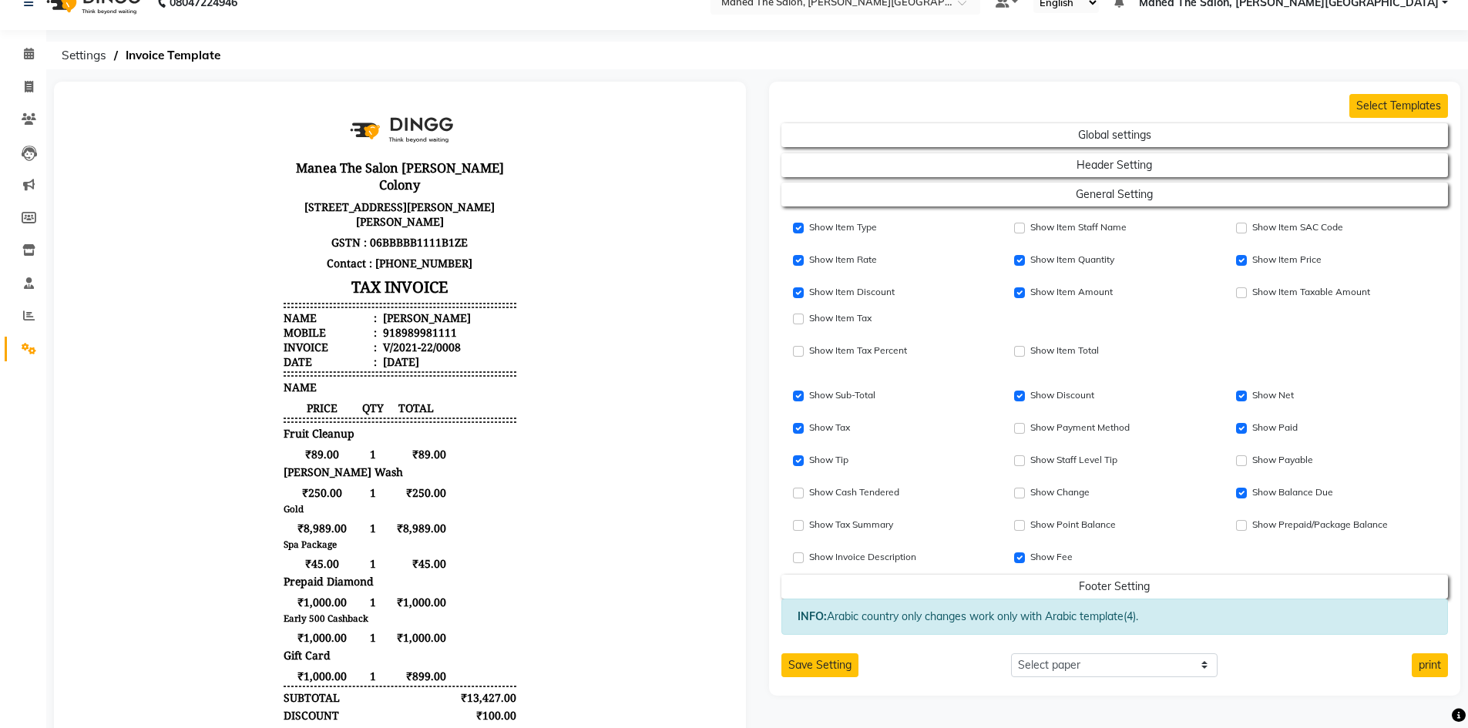 The image size is (1468, 728). Describe the element at coordinates (1060, 493) in the screenshot. I see `label: Show Change` at that location.